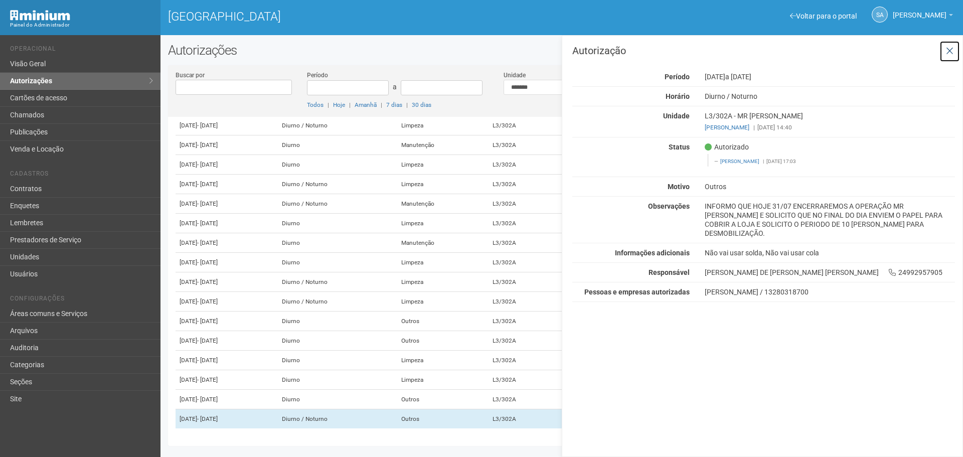 The width and height of the screenshot is (963, 457). What do you see at coordinates (669, 272) in the screenshot?
I see `strong: Responsável` at bounding box center [669, 272].